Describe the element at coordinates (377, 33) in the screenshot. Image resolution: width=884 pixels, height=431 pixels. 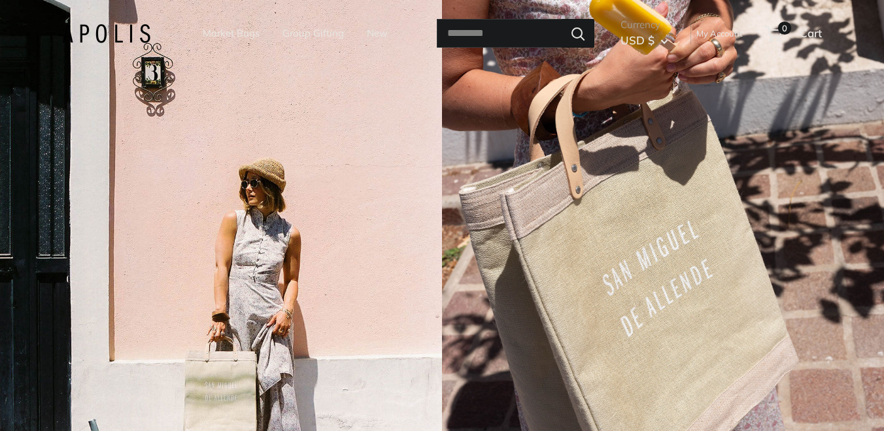
I see `a: New` at that location.